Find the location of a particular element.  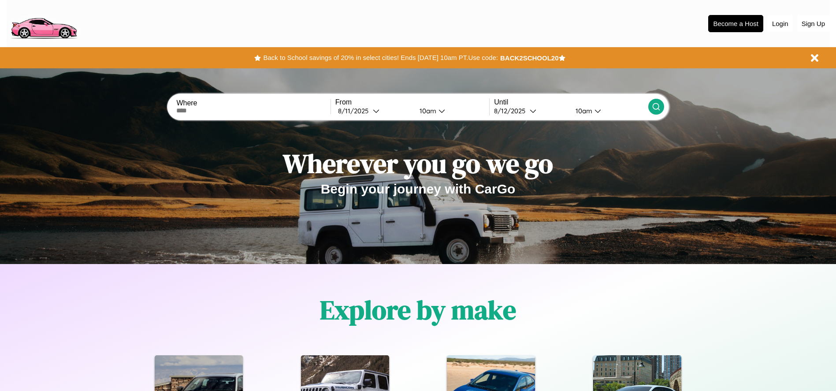

button: Sign Up is located at coordinates (813, 23).